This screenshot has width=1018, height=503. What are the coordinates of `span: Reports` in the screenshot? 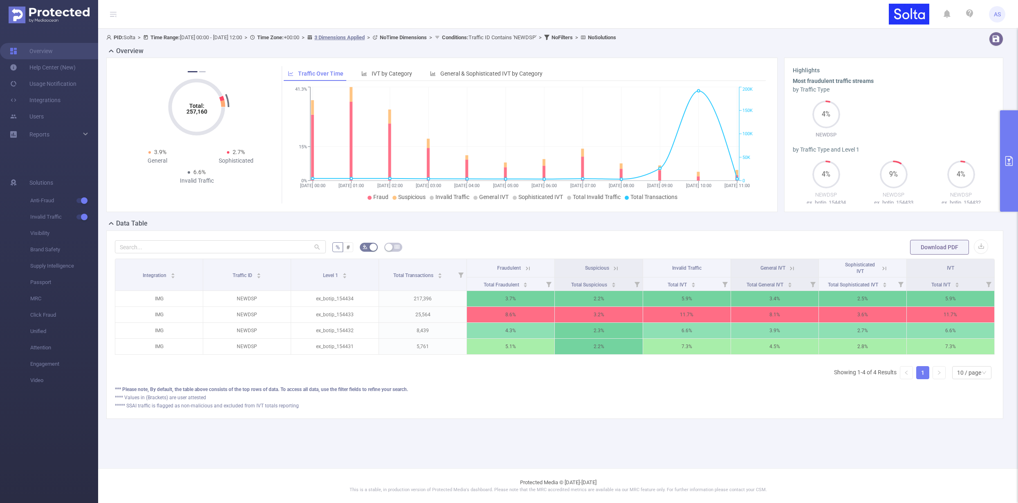 It's located at (39, 134).